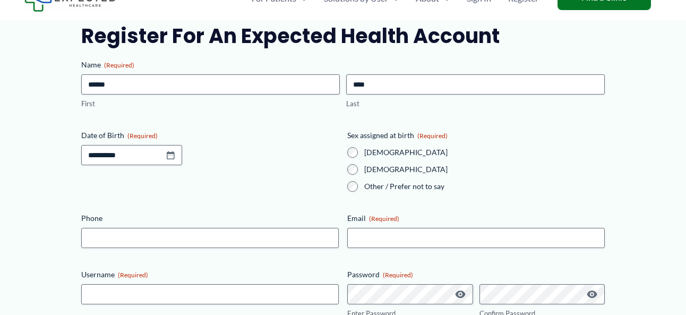 This screenshot has width=686, height=315. I want to click on label: Other / Prefer not to say, so click(484, 186).